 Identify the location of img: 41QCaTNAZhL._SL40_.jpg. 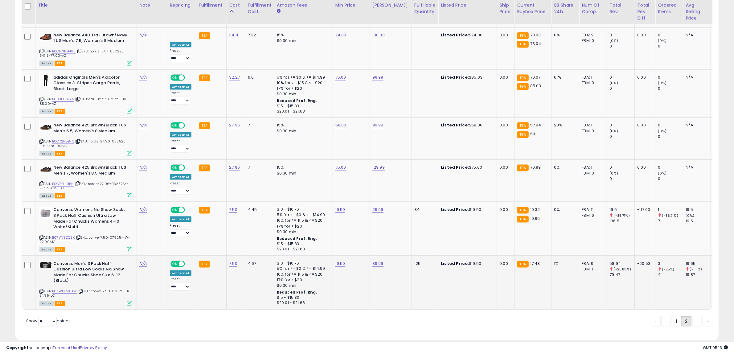
(46, 169).